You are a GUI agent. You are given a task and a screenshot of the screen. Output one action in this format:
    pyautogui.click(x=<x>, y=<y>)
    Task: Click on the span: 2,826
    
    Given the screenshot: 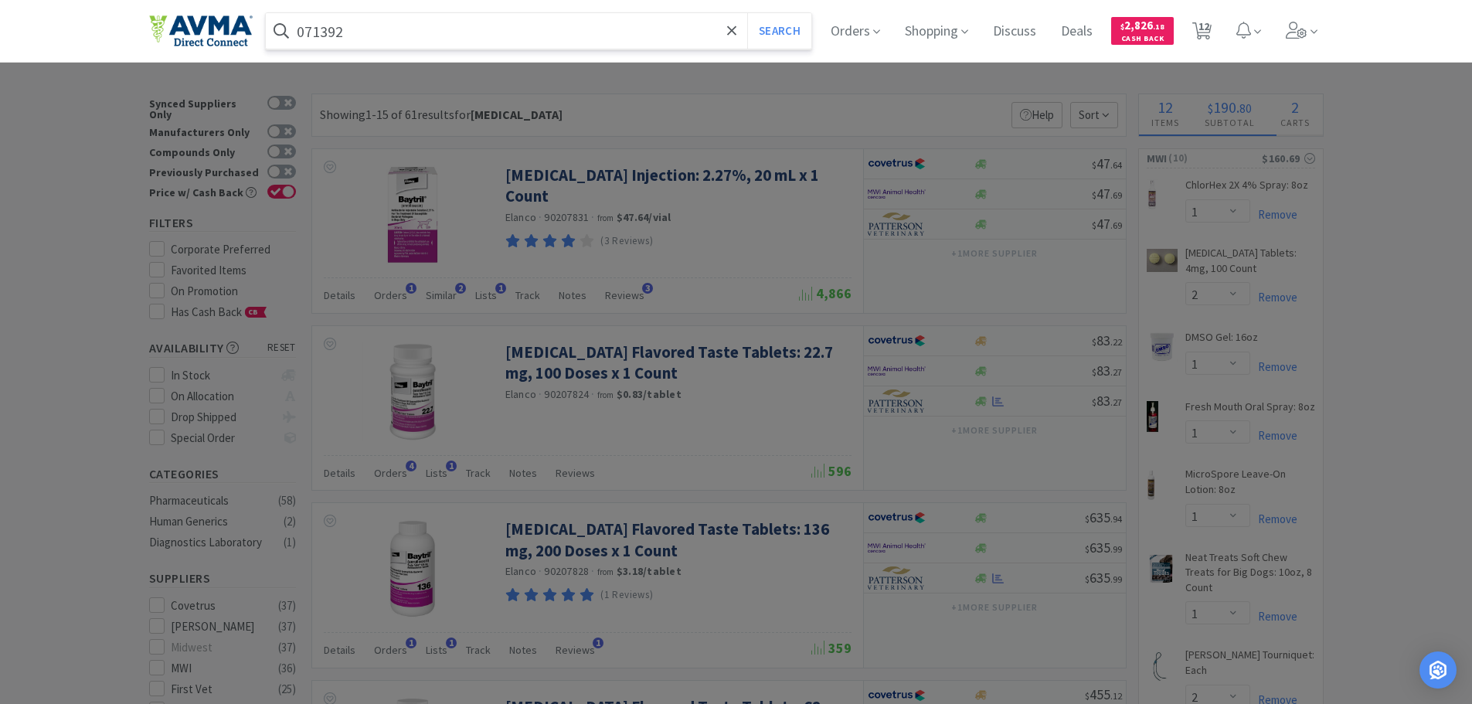 What is the action you would take?
    pyautogui.click(x=1142, y=25)
    